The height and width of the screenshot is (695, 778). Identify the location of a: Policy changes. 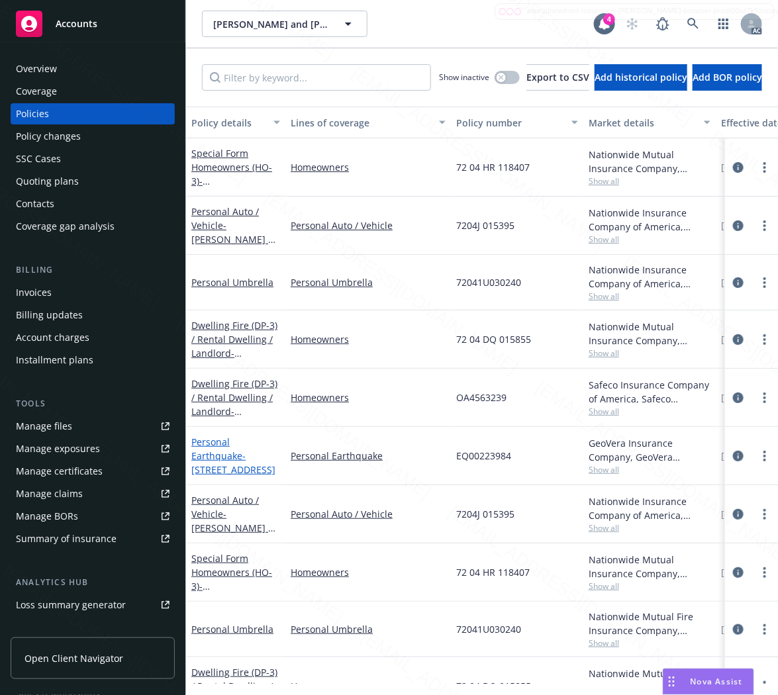
(93, 136).